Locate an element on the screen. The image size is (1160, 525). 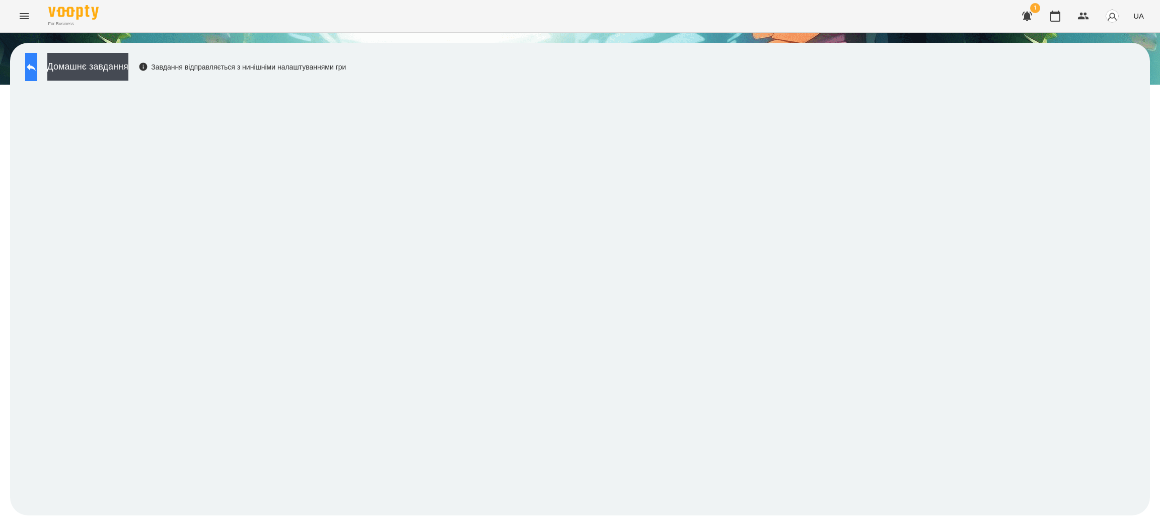
button: Menu is located at coordinates (24, 16).